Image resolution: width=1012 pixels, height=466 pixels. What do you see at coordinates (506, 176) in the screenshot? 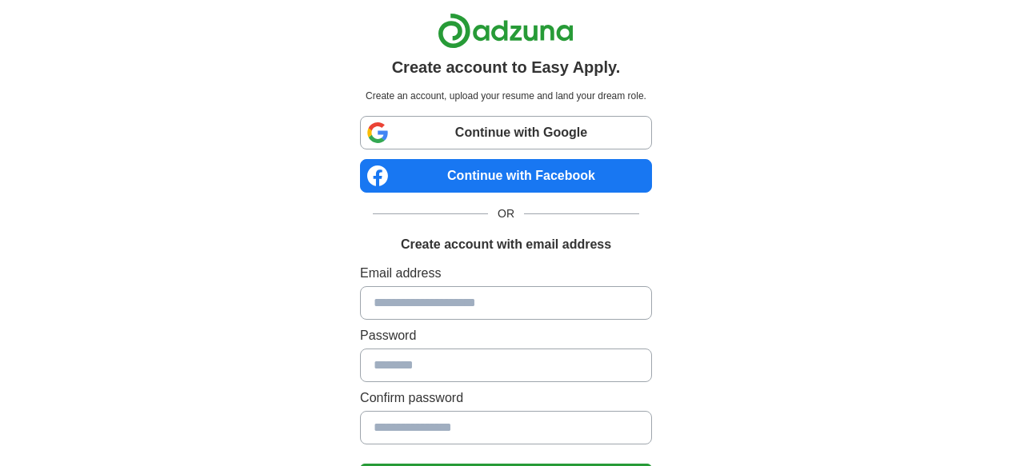
I see `a: Continue with Facebook` at bounding box center [506, 176].